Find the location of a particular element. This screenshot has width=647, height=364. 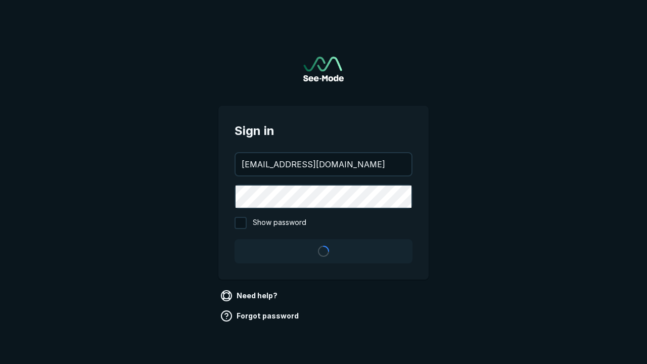

a: Go to sign in is located at coordinates (324, 69).